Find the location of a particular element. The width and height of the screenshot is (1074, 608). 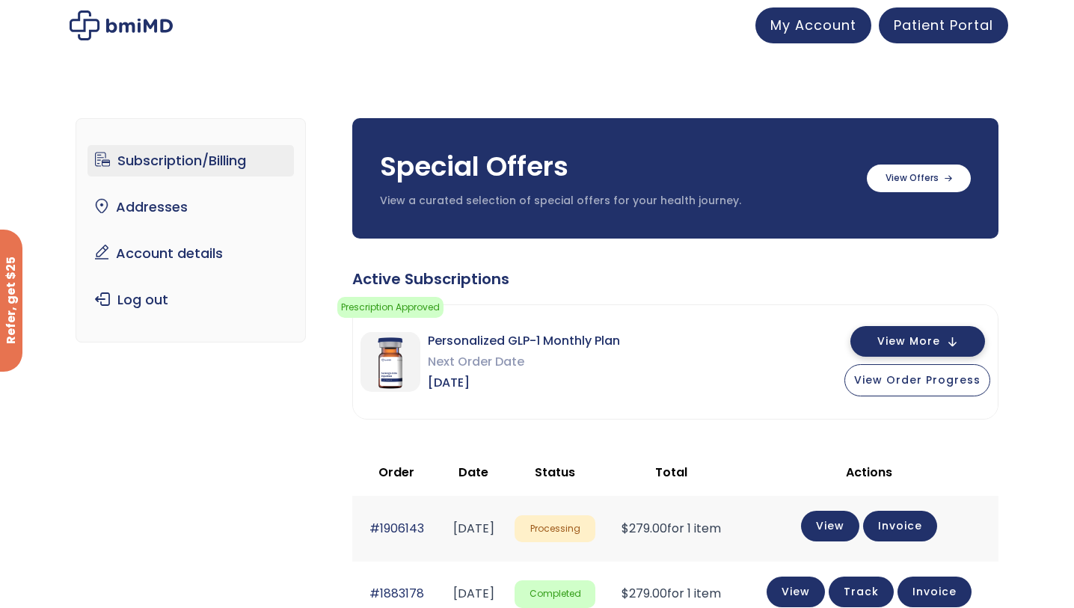

nav: Account pages is located at coordinates (191, 230).